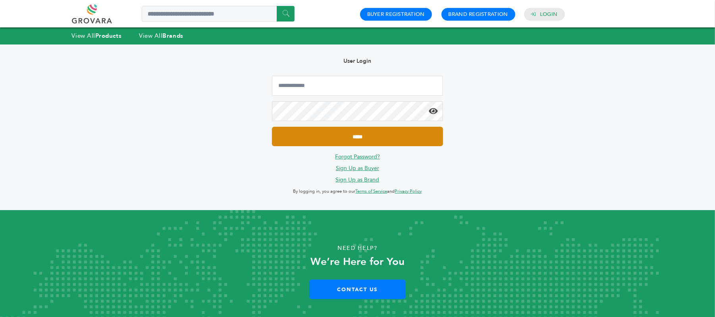 This screenshot has height=317, width=715. What do you see at coordinates (161, 36) in the screenshot?
I see `a: View AllBrands` at bounding box center [161, 36].